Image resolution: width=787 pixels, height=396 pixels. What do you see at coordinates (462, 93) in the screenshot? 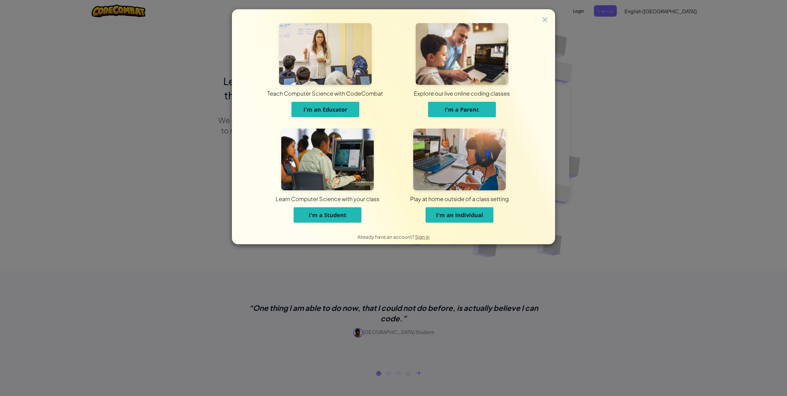
I see `div: Explore our live online coding classes` at bounding box center [462, 93].